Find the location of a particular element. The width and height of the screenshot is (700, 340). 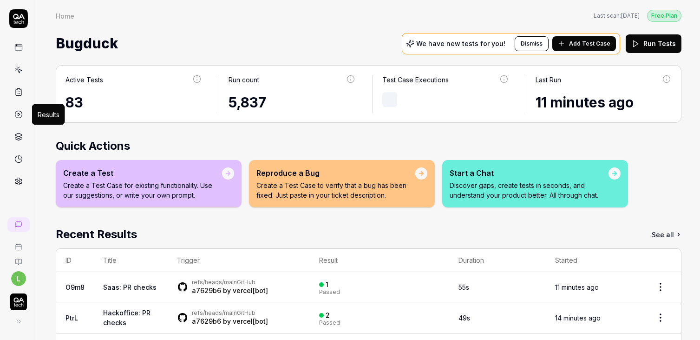

div: Run count is located at coordinates (244, 79).